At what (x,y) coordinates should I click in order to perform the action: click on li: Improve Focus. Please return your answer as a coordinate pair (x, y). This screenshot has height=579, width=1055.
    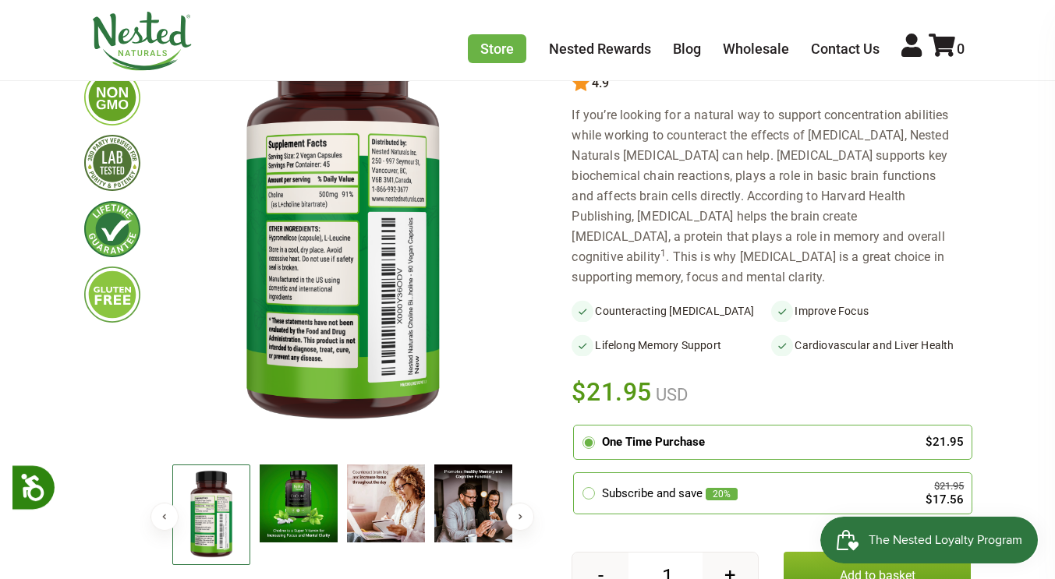
    Looking at the image, I should click on (871, 311).